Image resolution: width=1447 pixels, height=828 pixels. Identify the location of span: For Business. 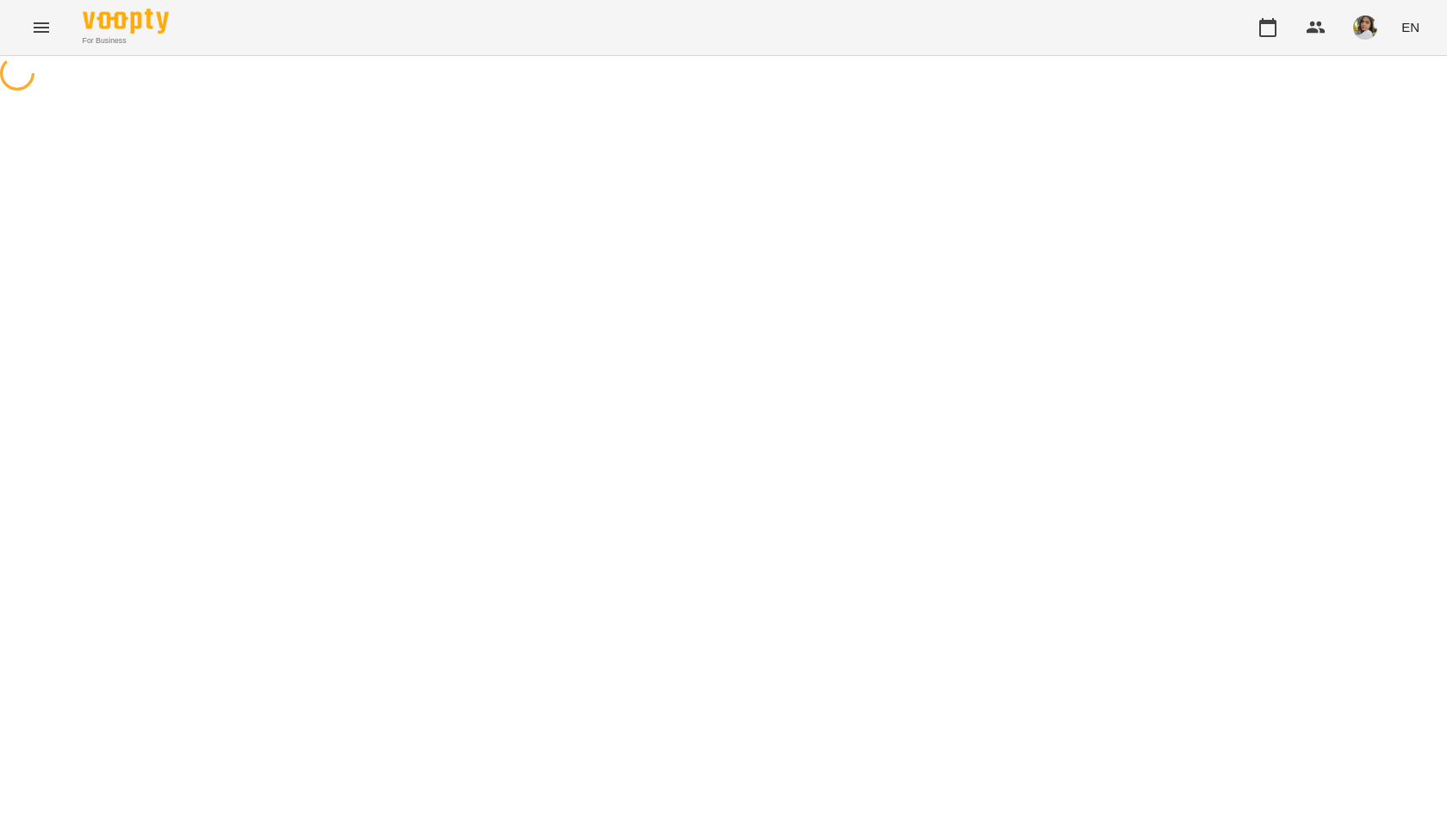
(126, 40).